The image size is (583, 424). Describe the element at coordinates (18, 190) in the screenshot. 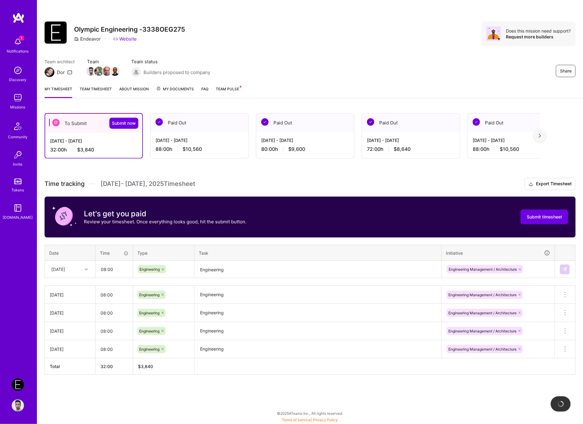

I see `div: Tokens` at that location.